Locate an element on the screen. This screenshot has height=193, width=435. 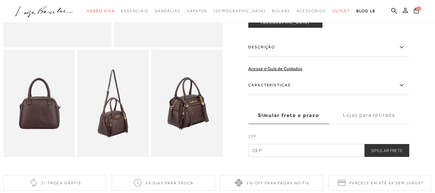
label: Simular frete e prazo is located at coordinates (289, 115).